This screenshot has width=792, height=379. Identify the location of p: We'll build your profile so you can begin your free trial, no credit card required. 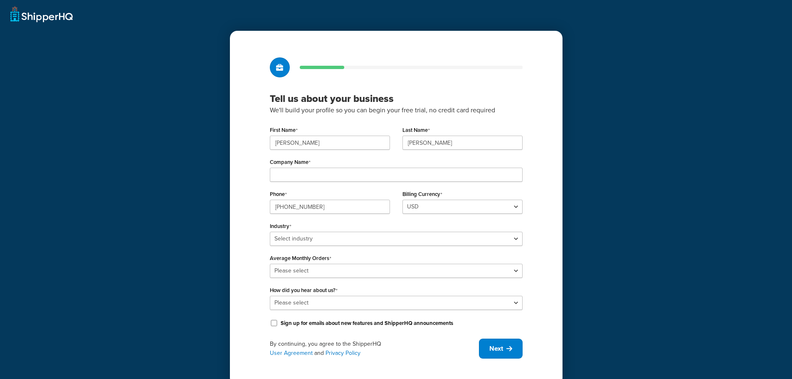
(396, 110).